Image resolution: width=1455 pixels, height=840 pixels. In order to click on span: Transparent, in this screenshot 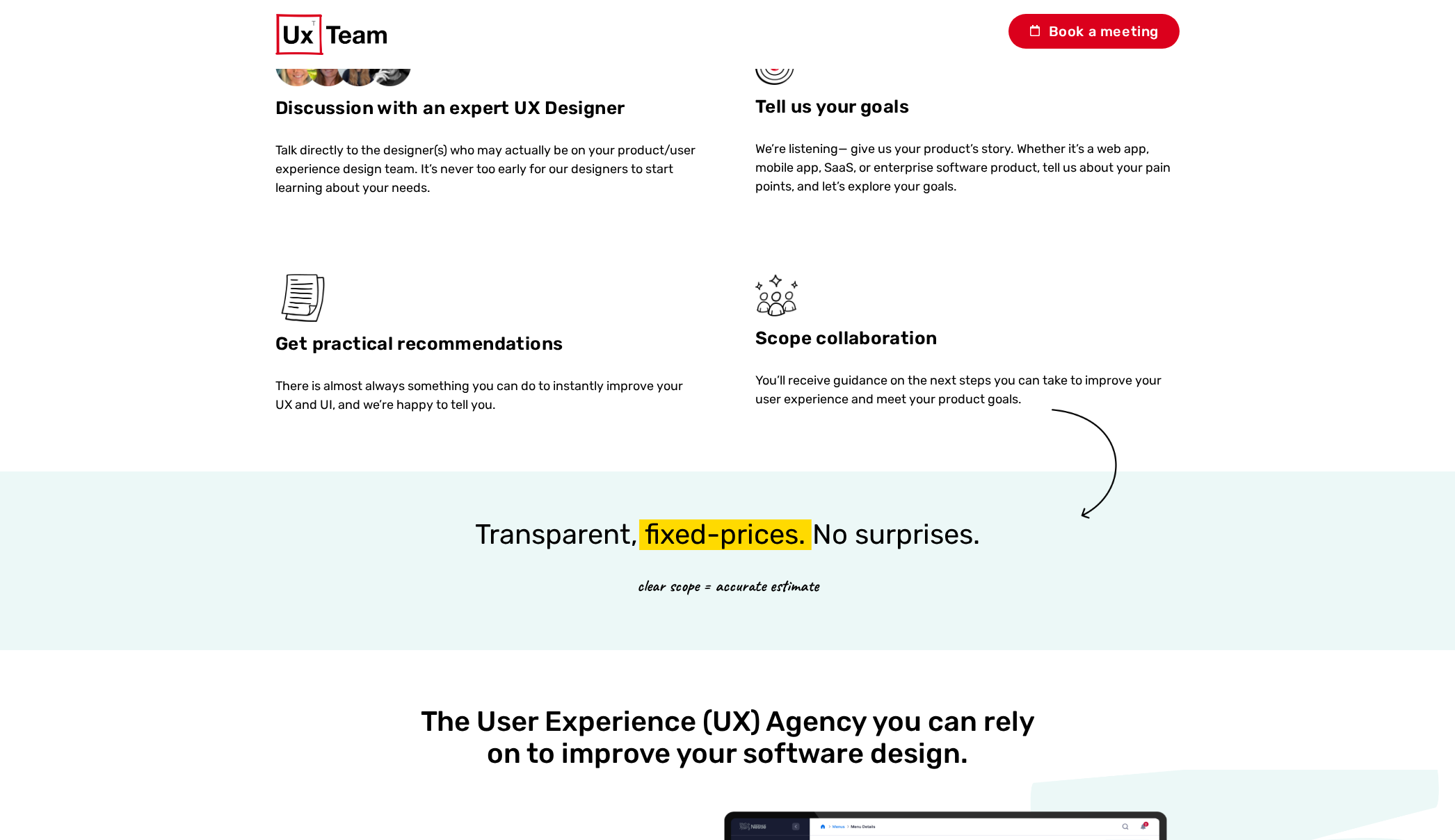, I will do `click(556, 534)`.